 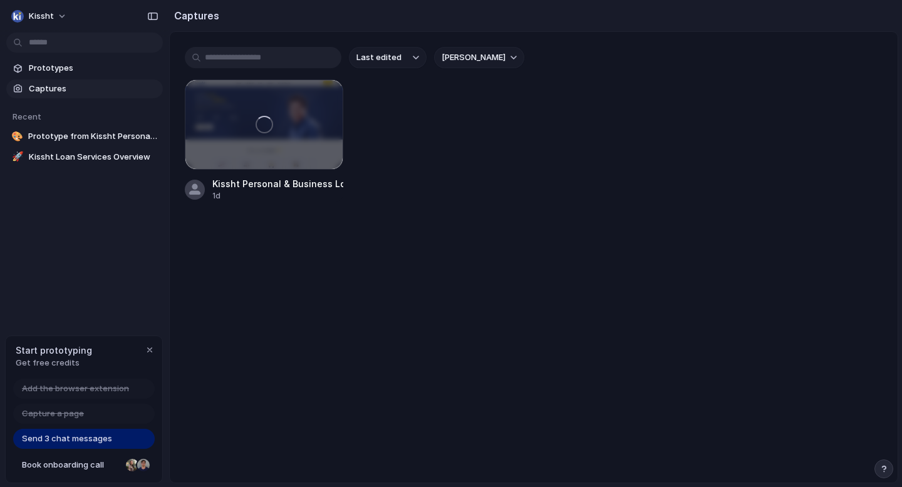 I want to click on span: Captures, so click(x=93, y=89).